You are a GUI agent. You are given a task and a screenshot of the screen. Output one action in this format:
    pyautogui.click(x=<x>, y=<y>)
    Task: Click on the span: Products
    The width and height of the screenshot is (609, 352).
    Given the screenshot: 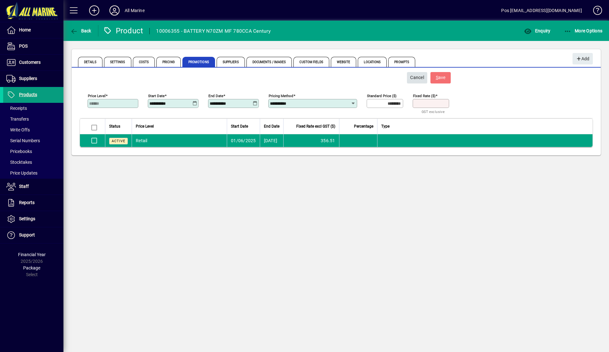 What is the action you would take?
    pyautogui.click(x=28, y=95)
    